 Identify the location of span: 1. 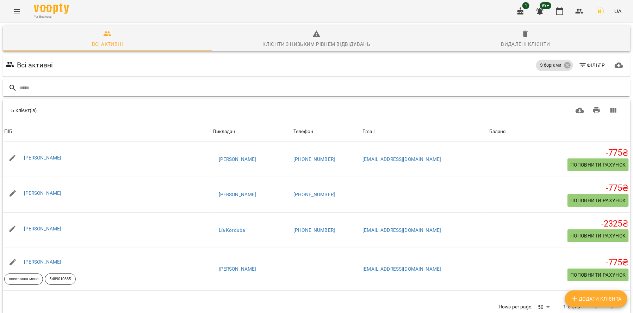
(526, 6).